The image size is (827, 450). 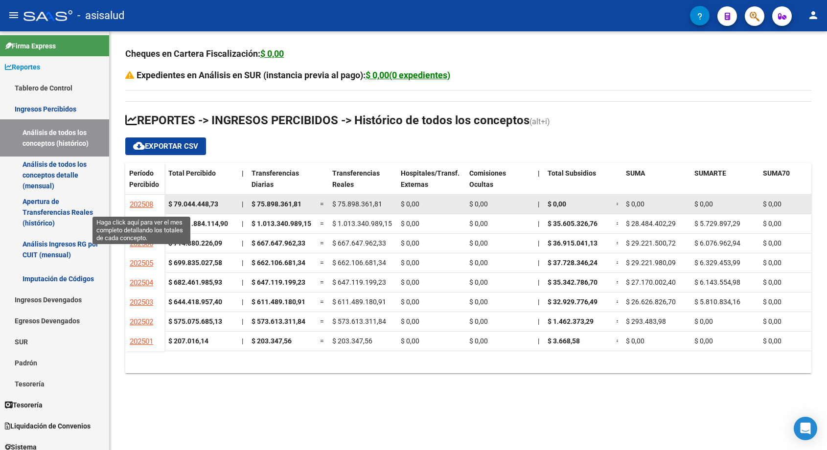 What do you see at coordinates (195, 302) in the screenshot?
I see `strong: $ 644.418.957,40` at bounding box center [195, 302].